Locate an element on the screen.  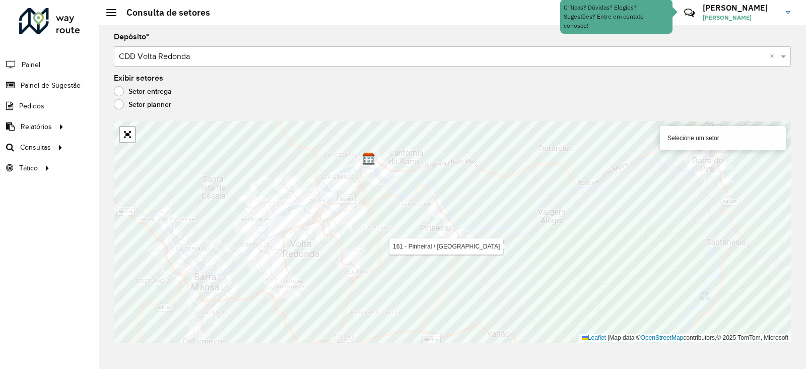
span: Painel de Sugestão is located at coordinates (50, 85).